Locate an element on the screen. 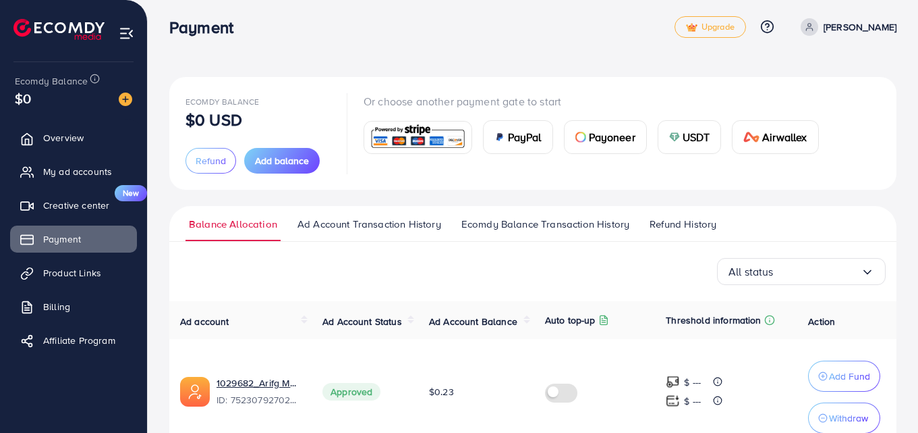 The height and width of the screenshot is (433, 918). span: Approved is located at coordinates (352, 391).